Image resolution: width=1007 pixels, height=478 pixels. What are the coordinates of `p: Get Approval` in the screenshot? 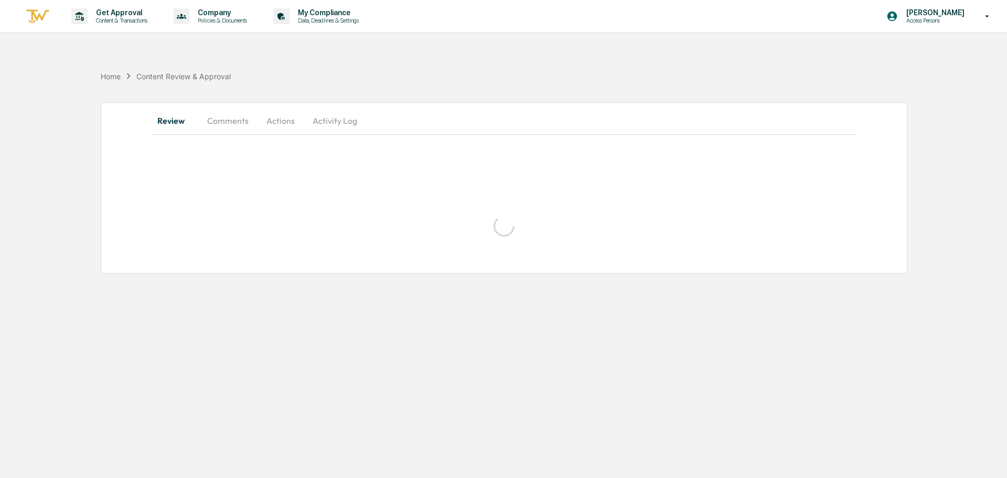 It's located at (120, 13).